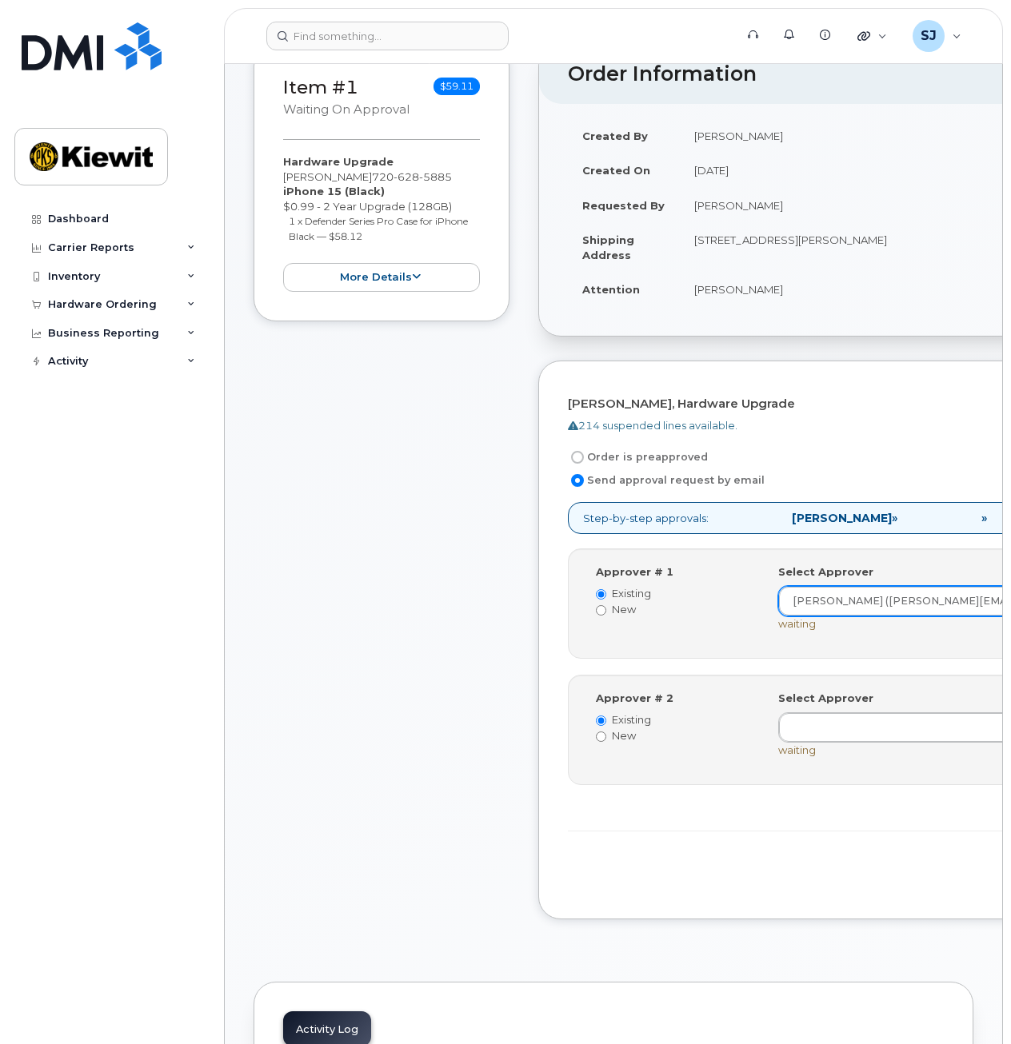 The image size is (1011, 1044). Describe the element at coordinates (387, 36) in the screenshot. I see `input: Find something...` at that location.